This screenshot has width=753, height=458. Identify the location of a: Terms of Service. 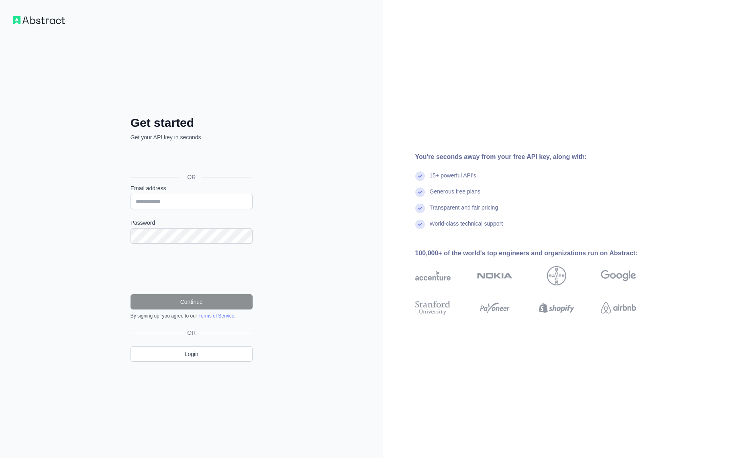
(216, 316).